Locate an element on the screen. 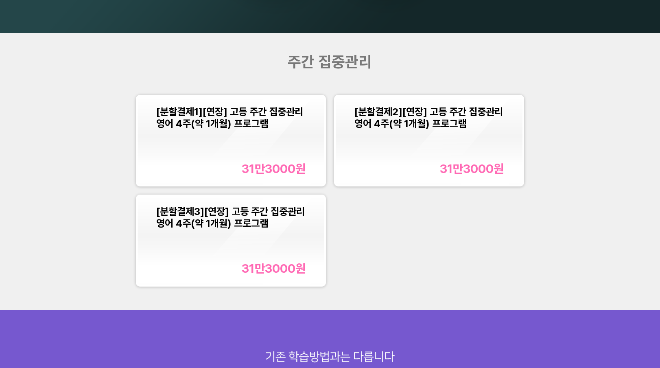 Image resolution: width=660 pixels, height=368 pixels. span: [분할결제1][연장] 고등 주간 집중관리 영어 4주(약 1개월) 프로그램 is located at coordinates (229, 118).